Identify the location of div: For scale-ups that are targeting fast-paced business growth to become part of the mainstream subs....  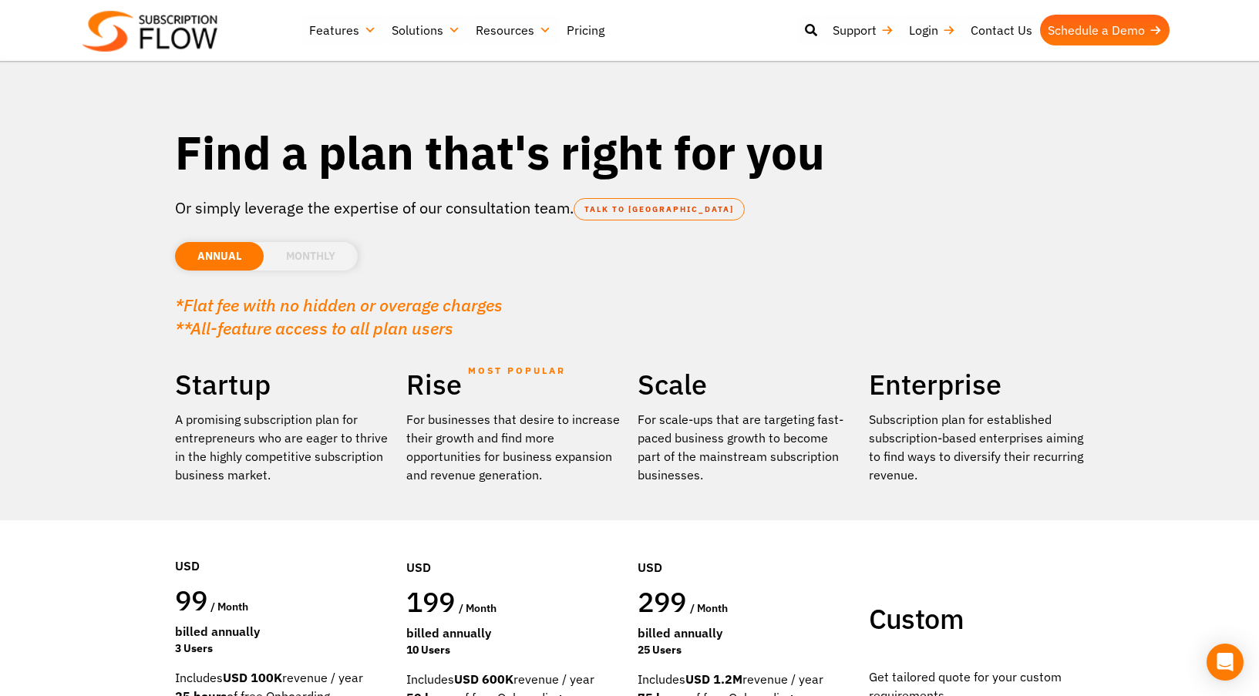
(746, 447).